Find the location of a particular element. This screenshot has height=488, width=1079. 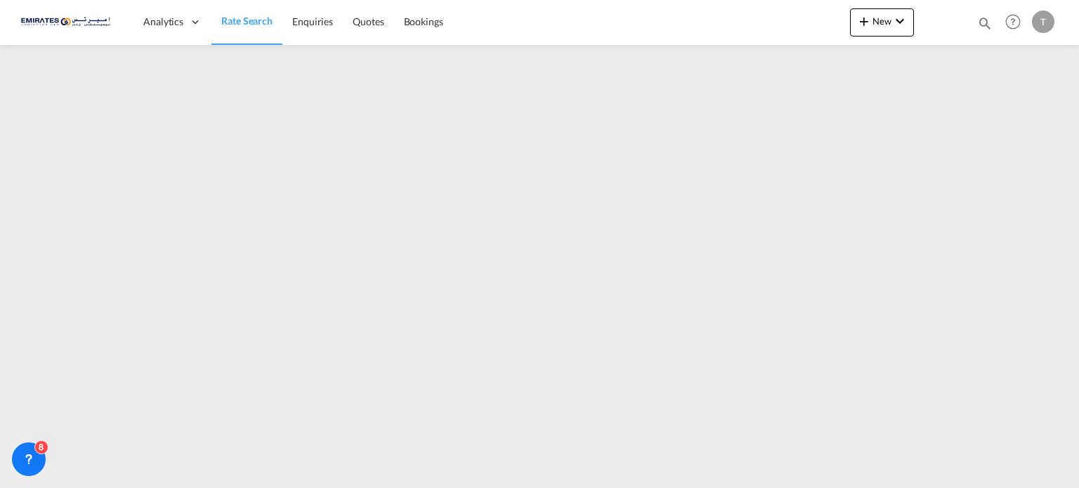

div: icon-magnify is located at coordinates (985, 26).